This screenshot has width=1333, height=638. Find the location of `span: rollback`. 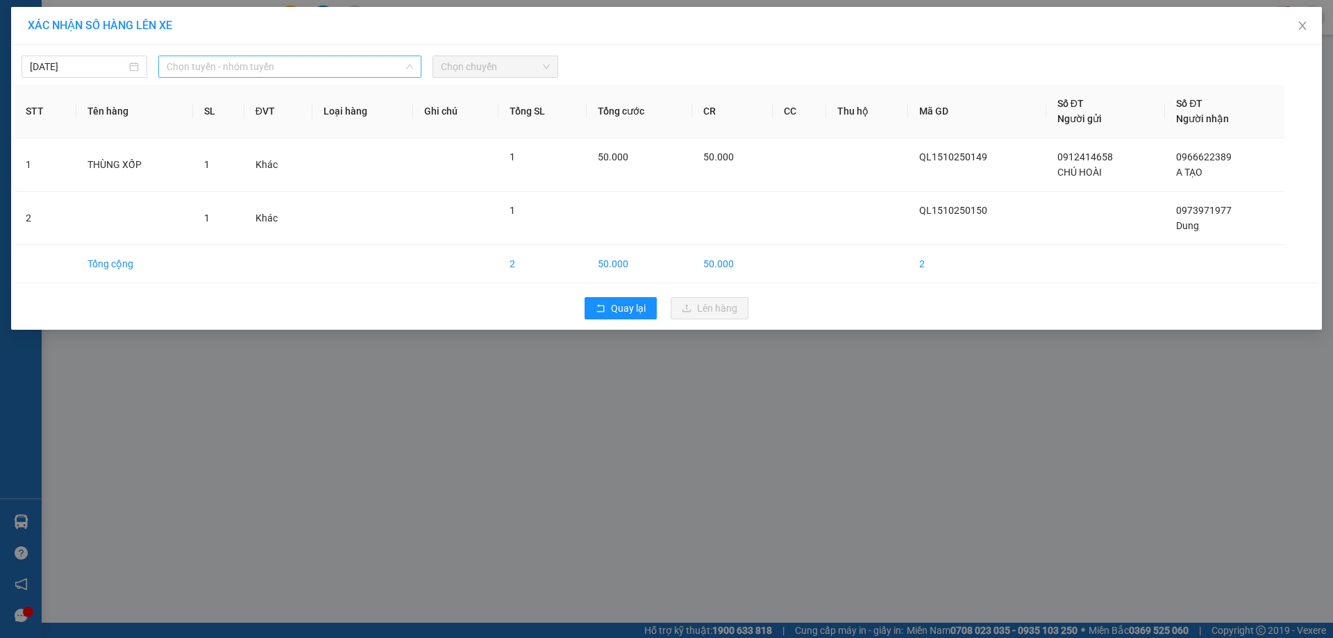

span: rollback is located at coordinates (601, 309).